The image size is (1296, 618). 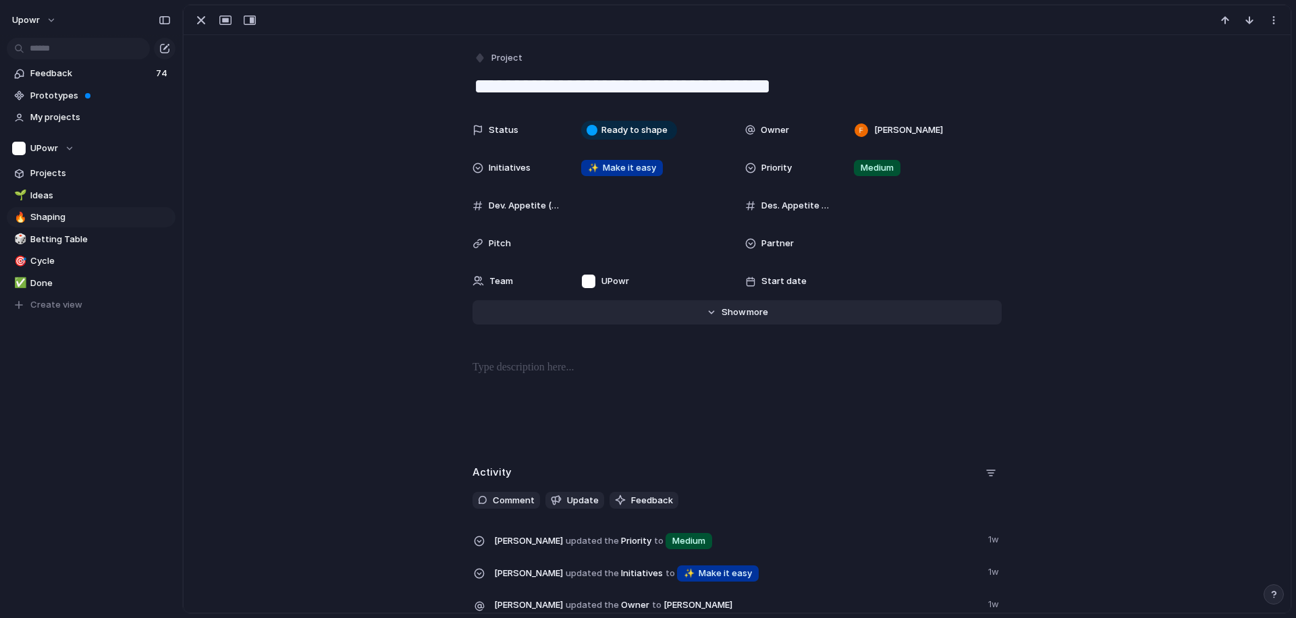 What do you see at coordinates (91, 173) in the screenshot?
I see `a: Projects` at bounding box center [91, 173].